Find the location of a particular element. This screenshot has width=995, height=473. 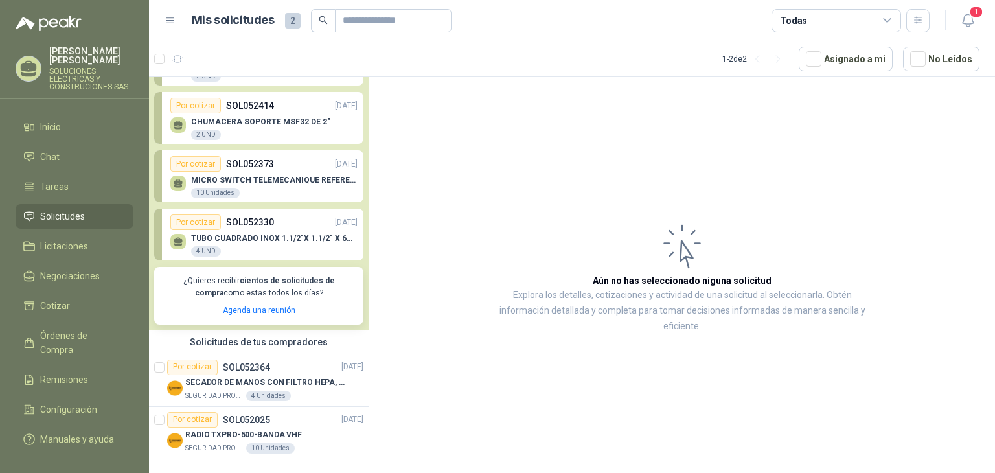

span: Configuración is located at coordinates (69, 409).